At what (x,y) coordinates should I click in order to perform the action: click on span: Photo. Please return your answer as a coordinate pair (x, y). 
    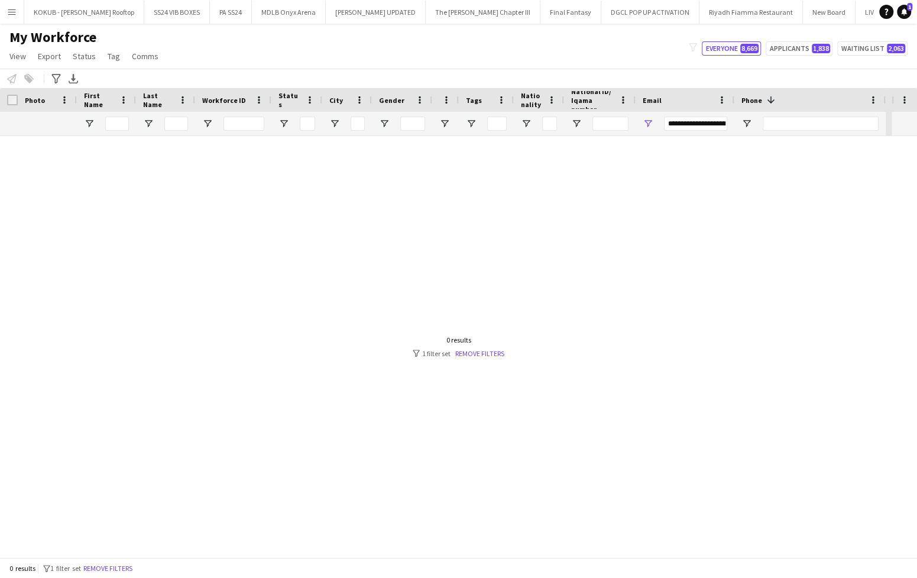
    Looking at the image, I should click on (35, 100).